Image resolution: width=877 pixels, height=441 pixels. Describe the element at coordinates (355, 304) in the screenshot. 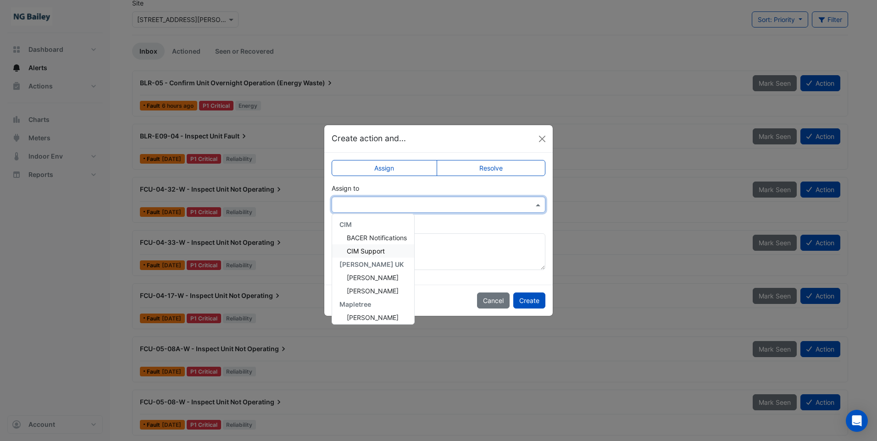

I see `span: Mapletree` at that location.